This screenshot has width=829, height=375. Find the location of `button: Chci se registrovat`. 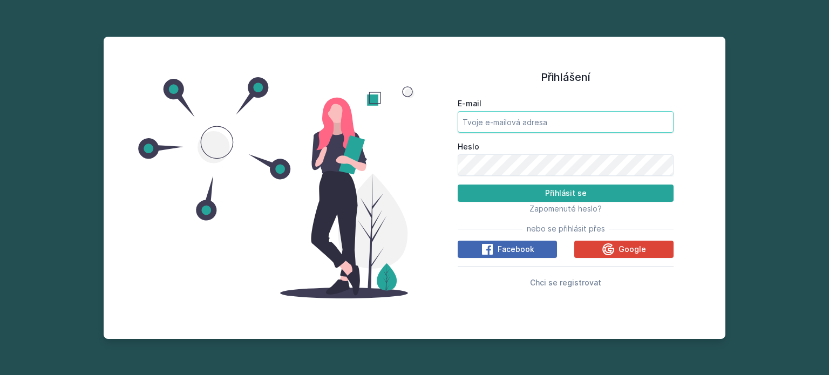

button: Chci se registrovat is located at coordinates (565, 282).